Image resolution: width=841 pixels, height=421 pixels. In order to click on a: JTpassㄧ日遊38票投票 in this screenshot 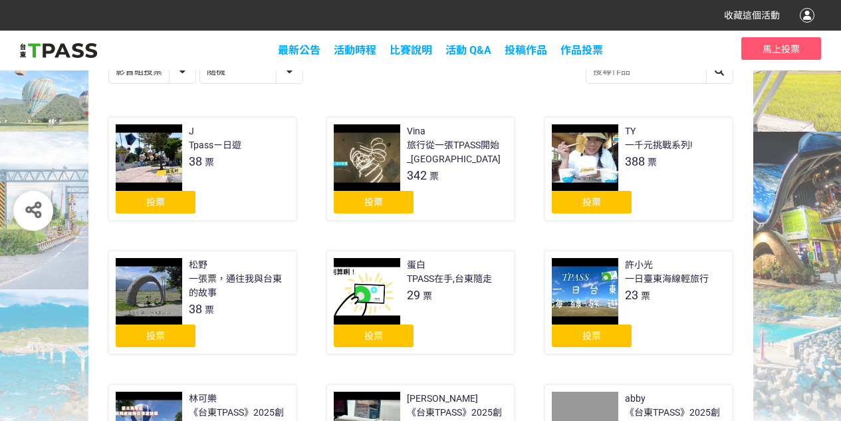, I will do `click(202, 169)`.